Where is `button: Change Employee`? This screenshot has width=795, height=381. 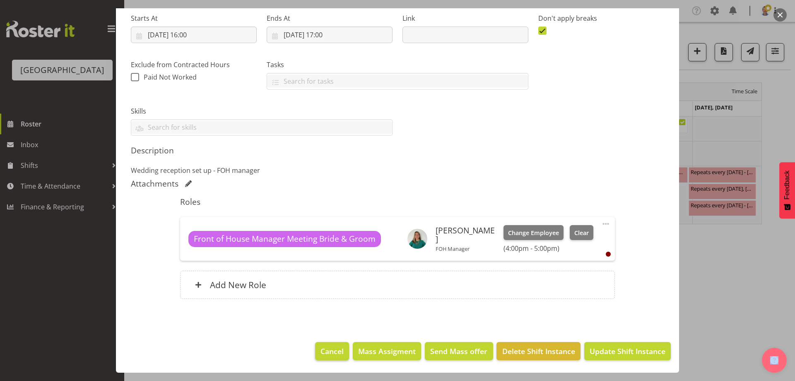
button: Change Employee is located at coordinates (534, 232).